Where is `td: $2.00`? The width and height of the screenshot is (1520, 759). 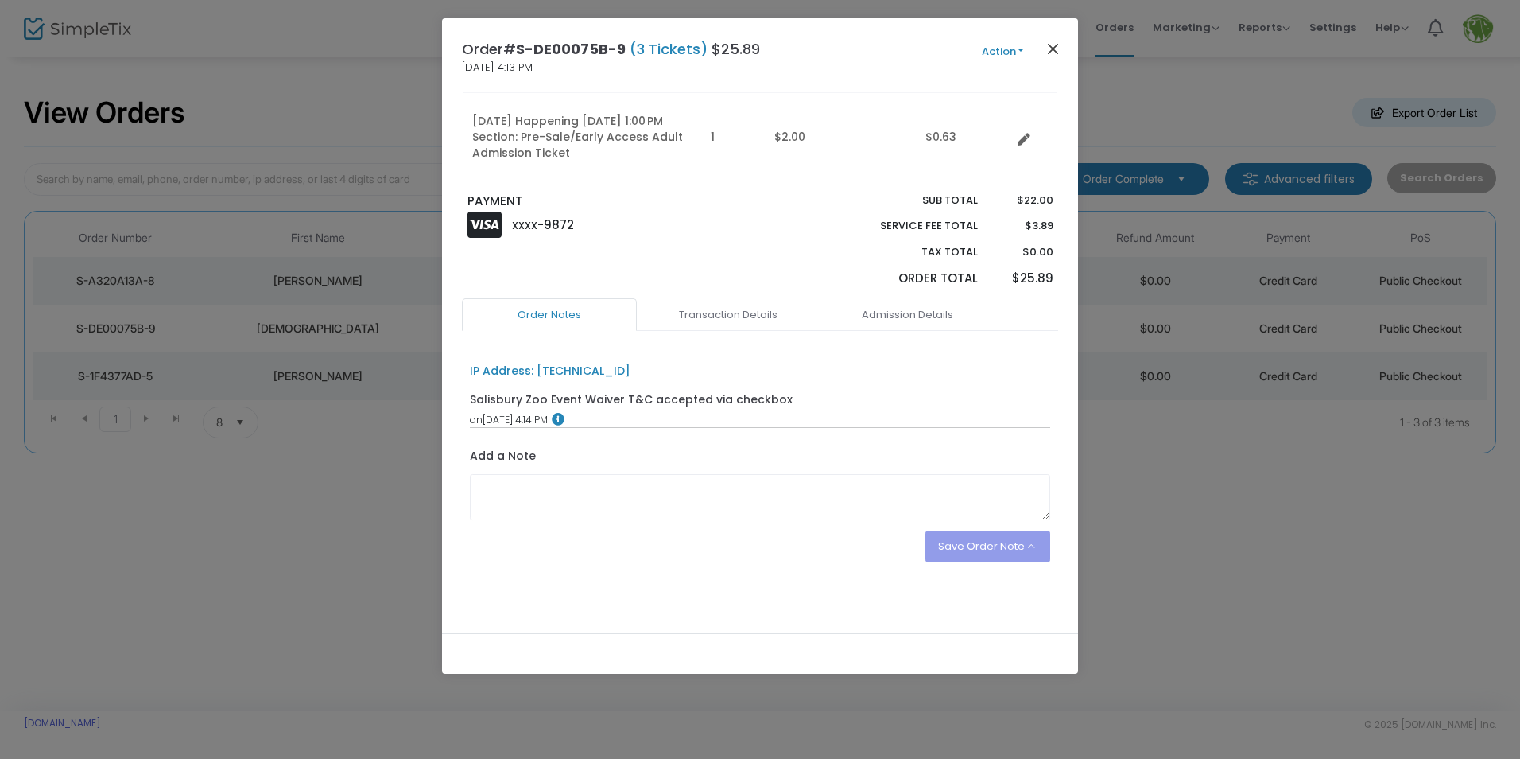 td: $2.00 is located at coordinates (840, 137).